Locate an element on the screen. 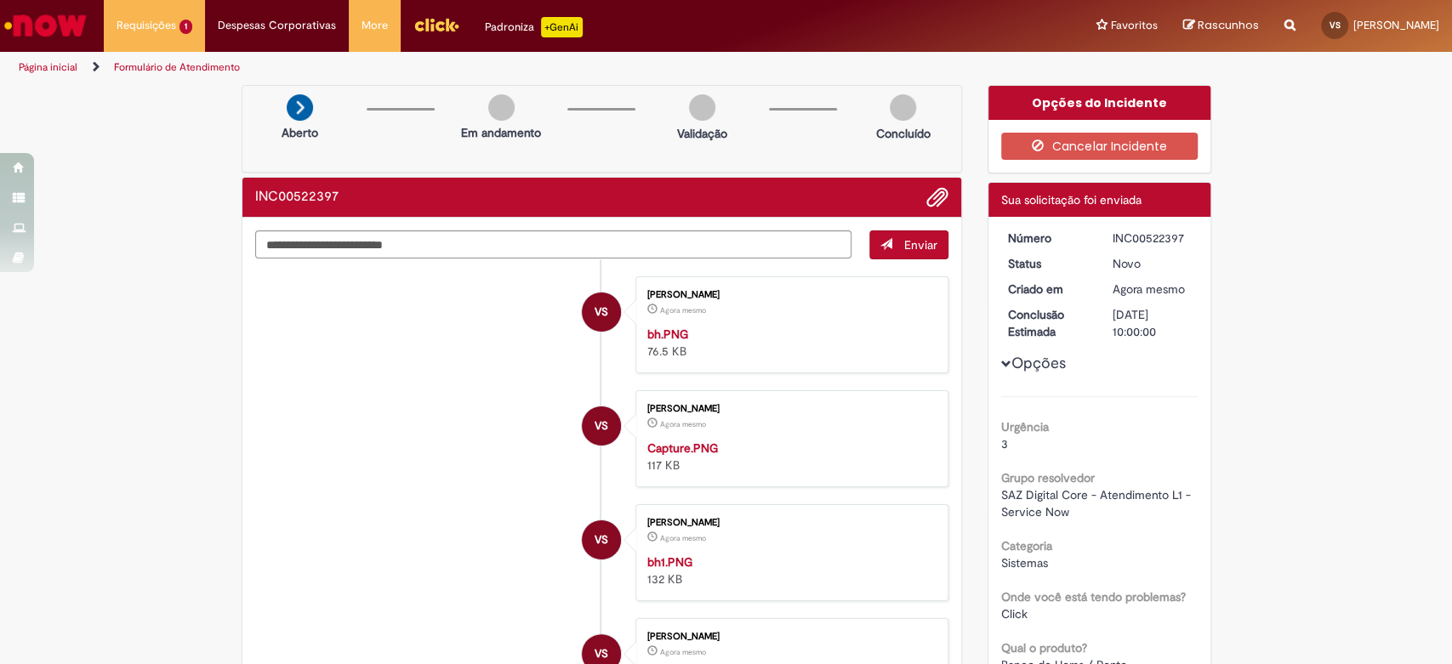 Image resolution: width=1452 pixels, height=664 pixels. p: Concluído is located at coordinates (903, 134).